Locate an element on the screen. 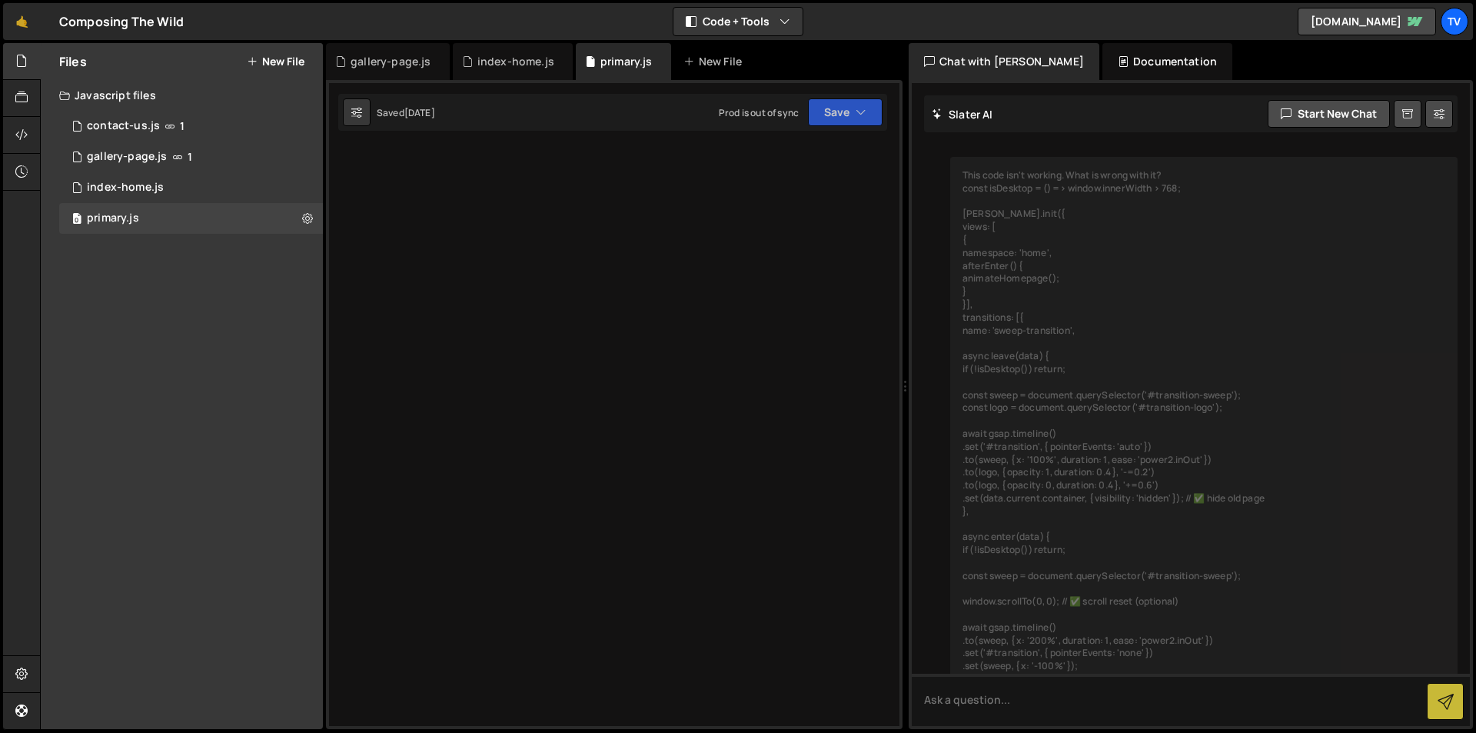  a: TV is located at coordinates (1455, 22).